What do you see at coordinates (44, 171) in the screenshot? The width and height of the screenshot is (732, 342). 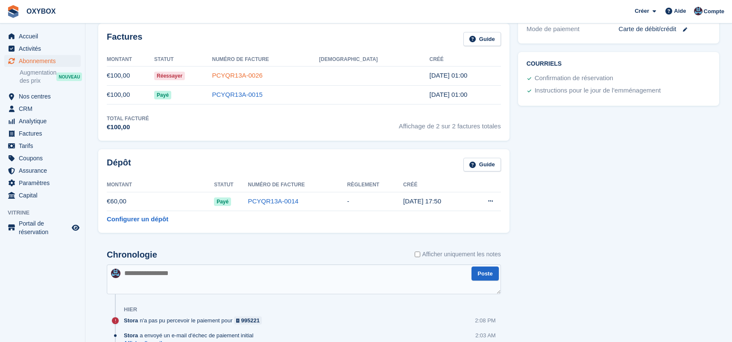 I see `span: Assurance` at bounding box center [44, 171].